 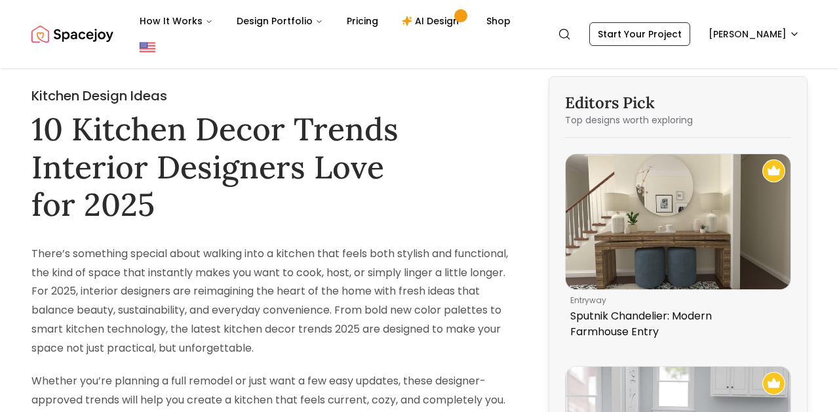 I want to click on p: Whether you’re planning a full remodel or just want a few easy updates, these designer-approved t..., so click(x=273, y=391).